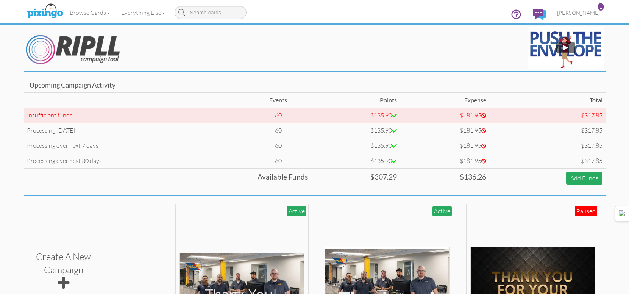 This screenshot has height=294, width=629. I want to click on img: maxresdefault.jpg, so click(566, 48).